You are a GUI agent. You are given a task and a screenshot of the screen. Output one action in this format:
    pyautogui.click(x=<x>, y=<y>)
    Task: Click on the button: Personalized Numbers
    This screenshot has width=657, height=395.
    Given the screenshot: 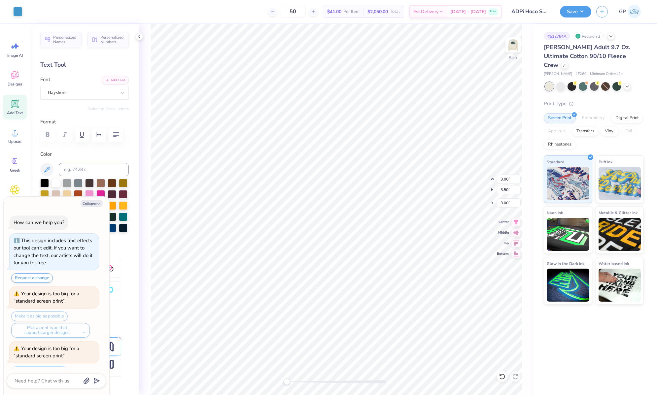 What is the action you would take?
    pyautogui.click(x=108, y=40)
    